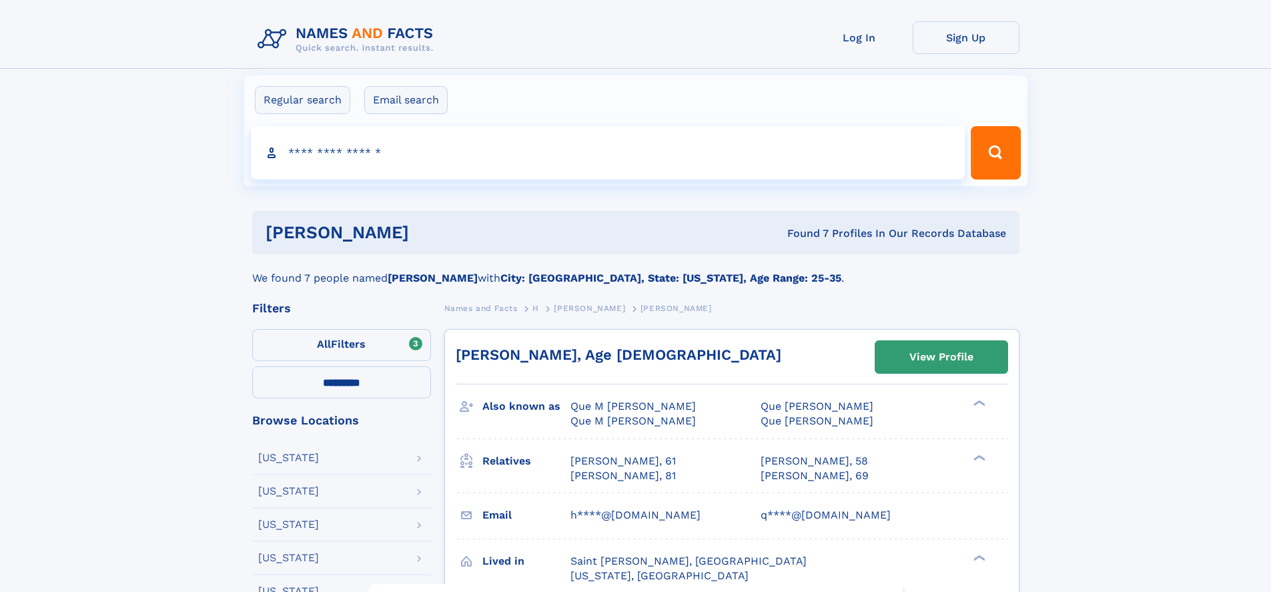 Image resolution: width=1271 pixels, height=592 pixels. I want to click on span: H, so click(536, 308).